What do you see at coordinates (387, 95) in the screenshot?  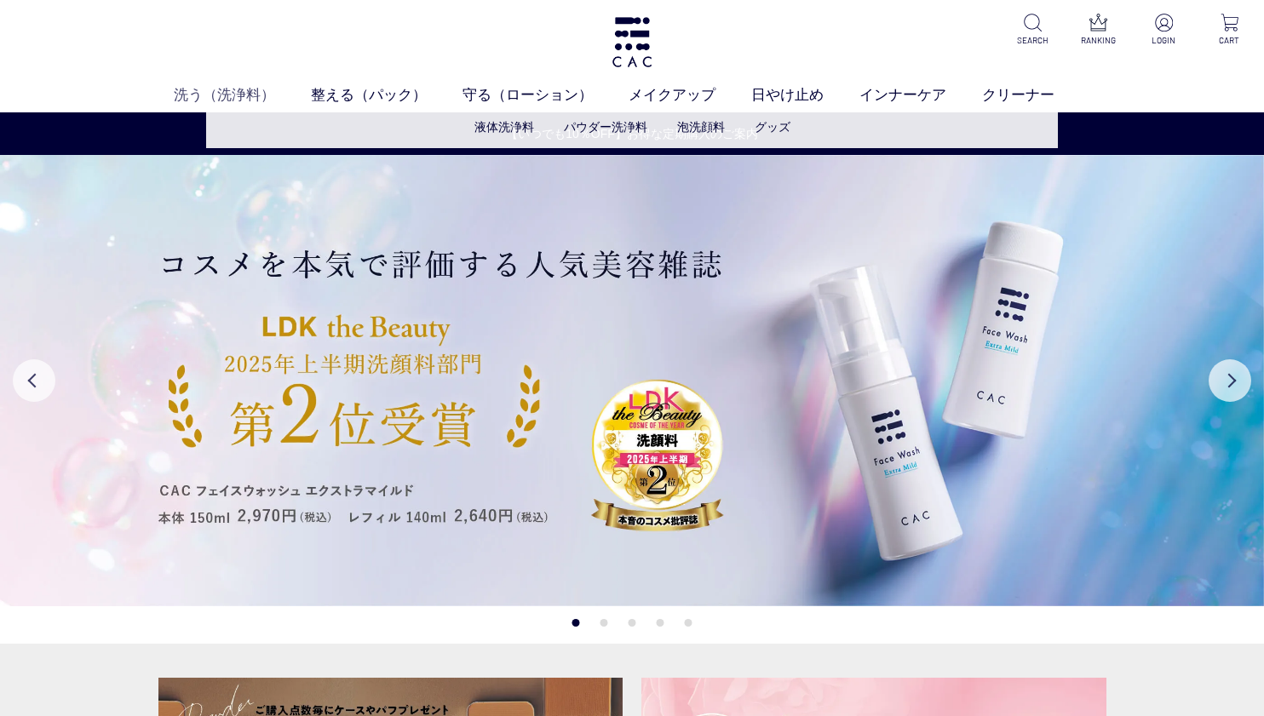 I see `a: 整える（パック）` at bounding box center [387, 95].